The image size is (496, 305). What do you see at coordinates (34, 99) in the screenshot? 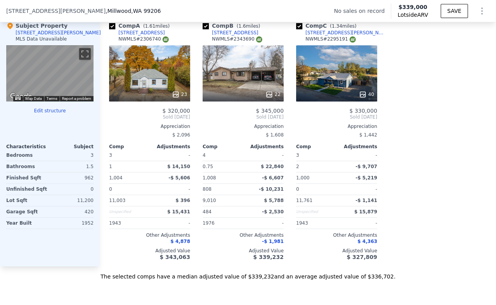
I see `button: Map Data` at bounding box center [34, 99].